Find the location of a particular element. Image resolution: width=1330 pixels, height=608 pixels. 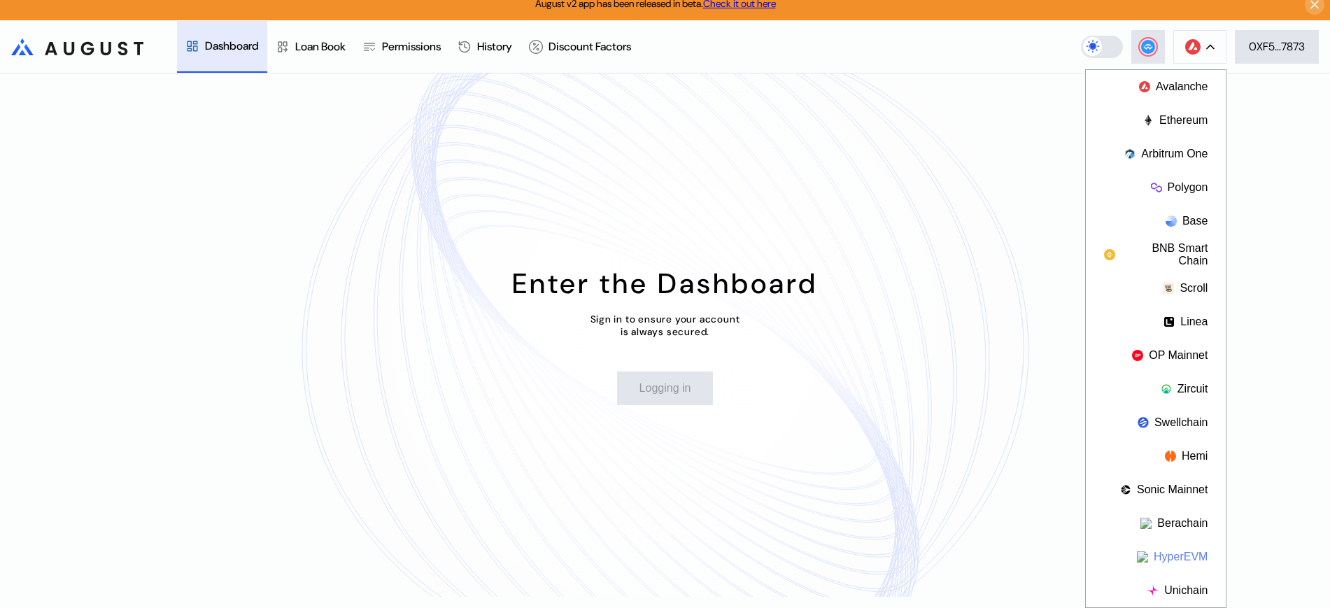

button: BNB Smart Chain is located at coordinates (1156, 255).